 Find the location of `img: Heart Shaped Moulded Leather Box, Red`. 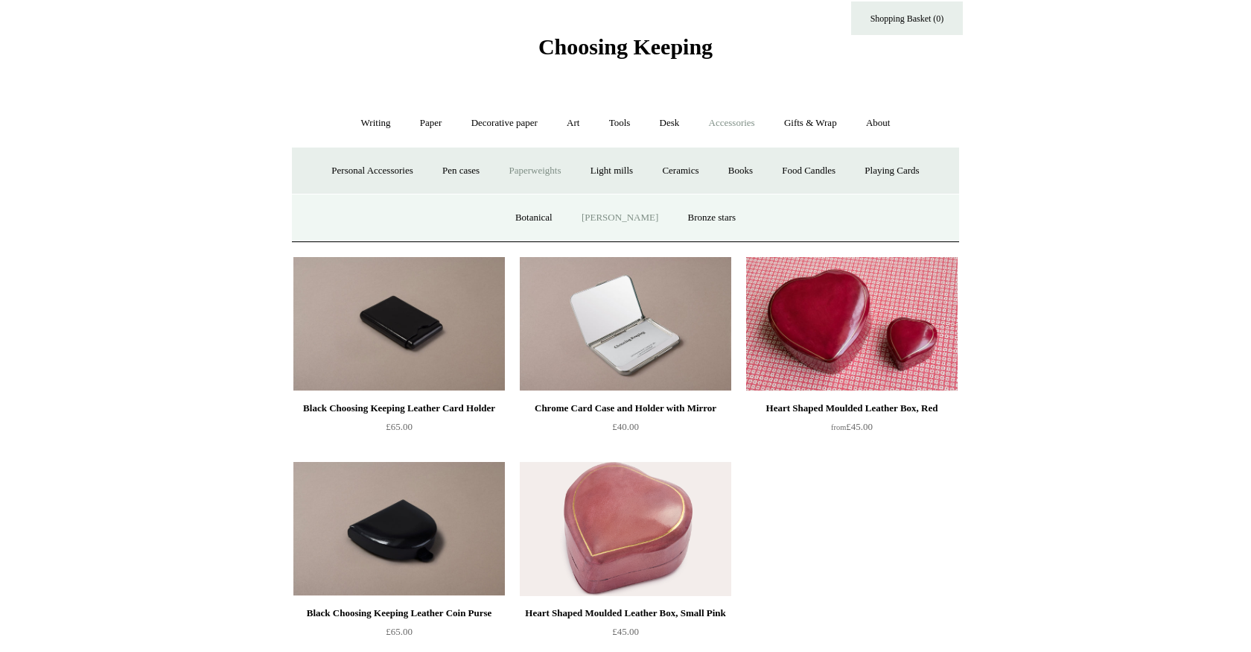

img: Heart Shaped Moulded Leather Box, Red is located at coordinates (852, 324).